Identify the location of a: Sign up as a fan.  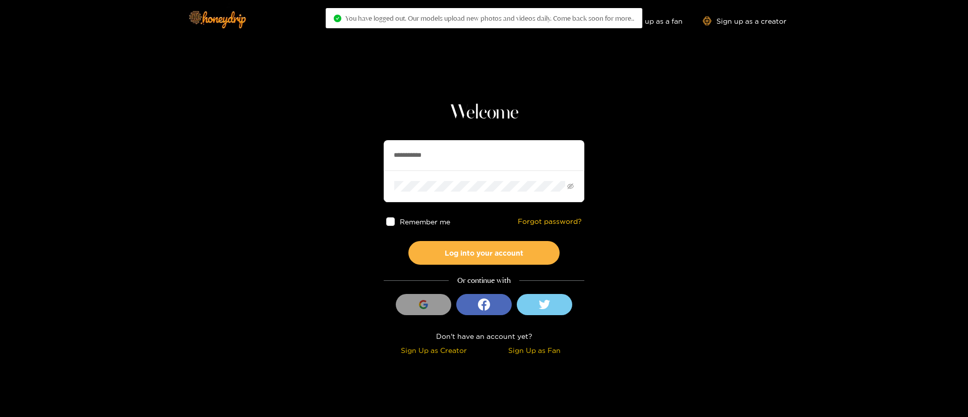
(648, 21).